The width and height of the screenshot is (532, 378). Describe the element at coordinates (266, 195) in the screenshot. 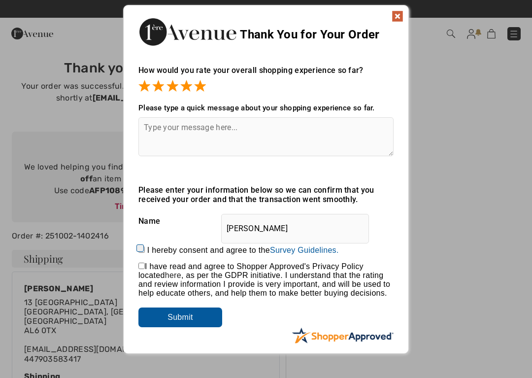

I see `div: Please enter your information below so we can confirm that you received your order and that the t...` at that location.